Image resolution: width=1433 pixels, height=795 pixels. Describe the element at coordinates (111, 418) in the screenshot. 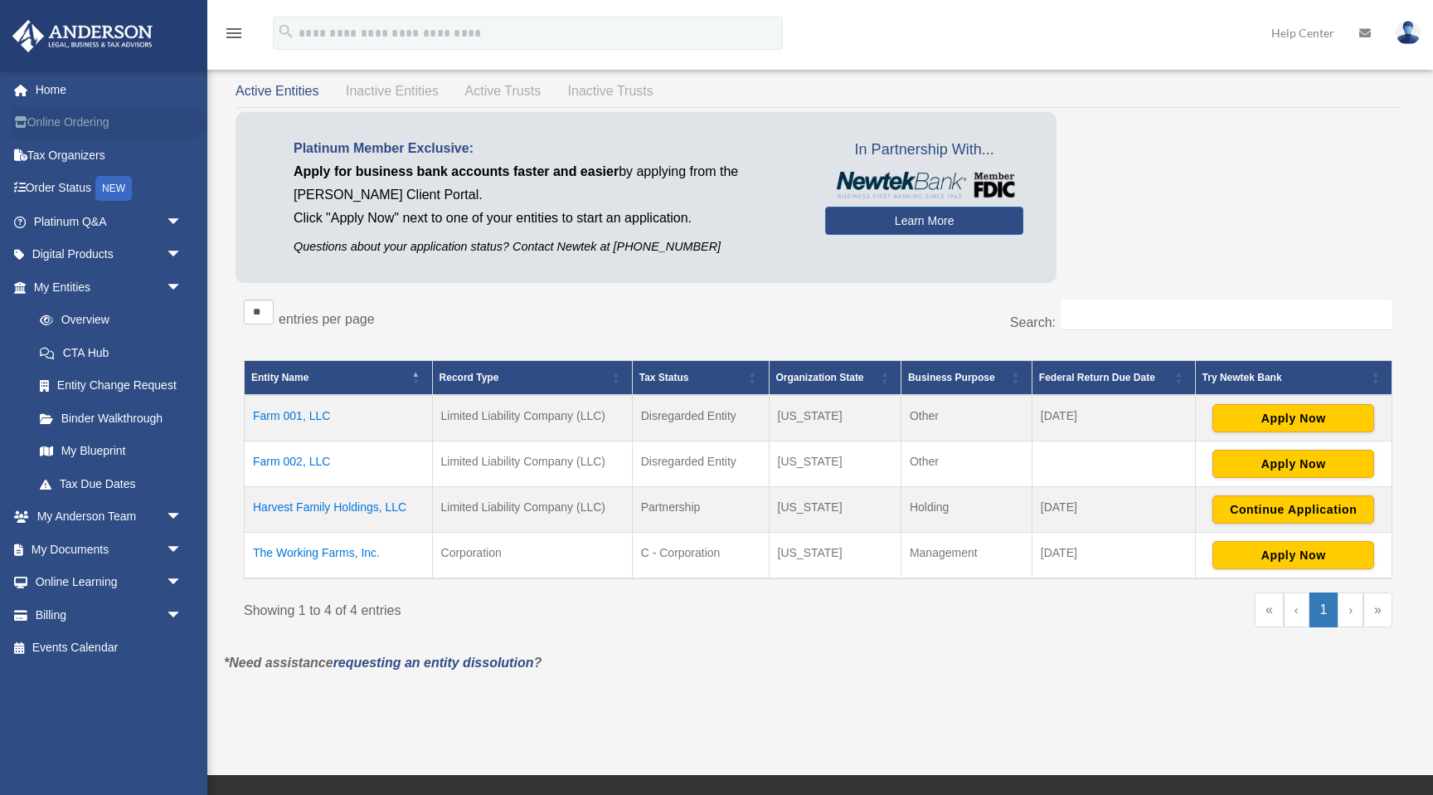

I see `a: Binder Walkthrough` at that location.